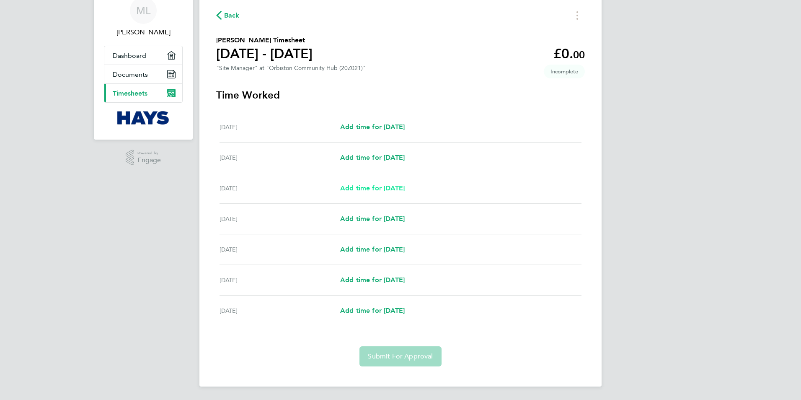 This screenshot has height=400, width=801. Describe the element at coordinates (291, 68) in the screenshot. I see `div: "Site Manager" at "Orbiston Community Hub (20Z021)"` at that location.